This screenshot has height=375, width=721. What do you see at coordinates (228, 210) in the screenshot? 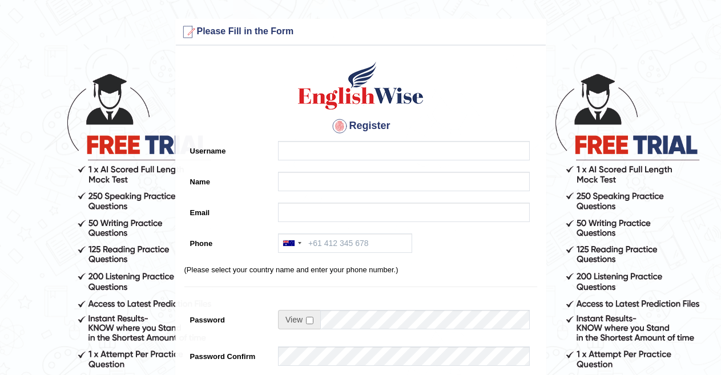
I see `label: Email` at bounding box center [228, 210].